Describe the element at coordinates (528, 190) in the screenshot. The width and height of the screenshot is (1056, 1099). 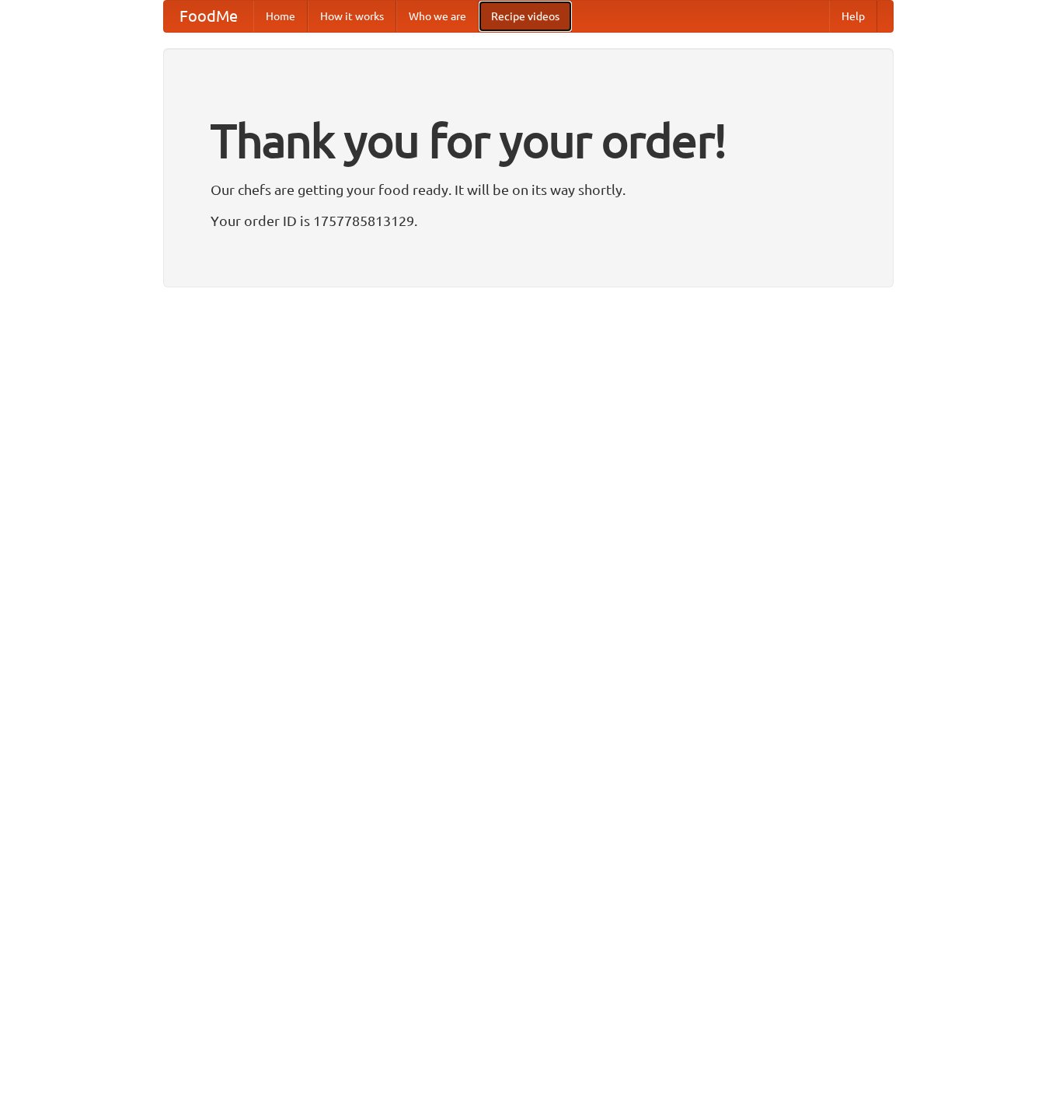
I see `p: Our chefs are getting your food ready. It will be on its way shortly.` at that location.